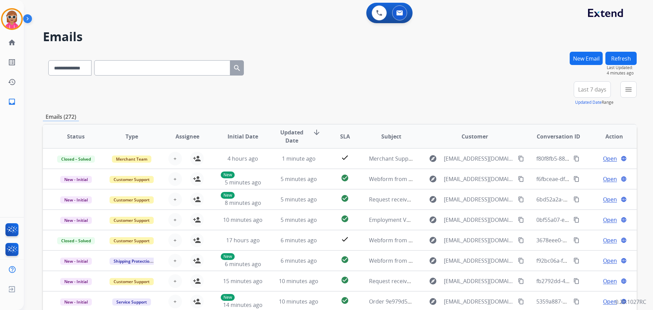 Image resolution: width=653 pixels, height=310 pixels. What do you see at coordinates (470, 281) in the screenshot?
I see `span: Request received] Resolve the issue and log your decision. ͏‌ ͏‌ ͏‌ ͏‌ ͏‌ ͏‌ ͏‌ ͏‌ ͏‌ ͏‌ ͏‌ ͏‌ ͏‌...` at bounding box center [470, 281].